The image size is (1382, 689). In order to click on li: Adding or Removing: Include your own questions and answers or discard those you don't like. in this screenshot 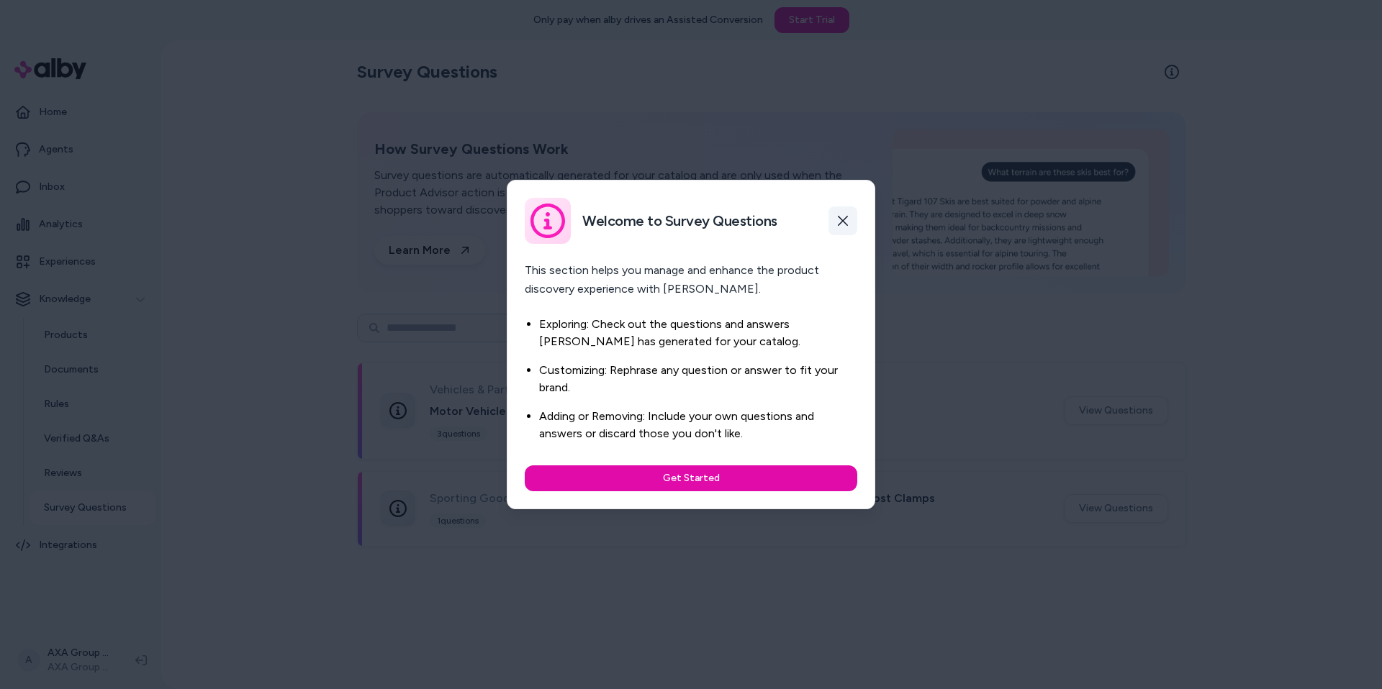, I will do `click(698, 425)`.